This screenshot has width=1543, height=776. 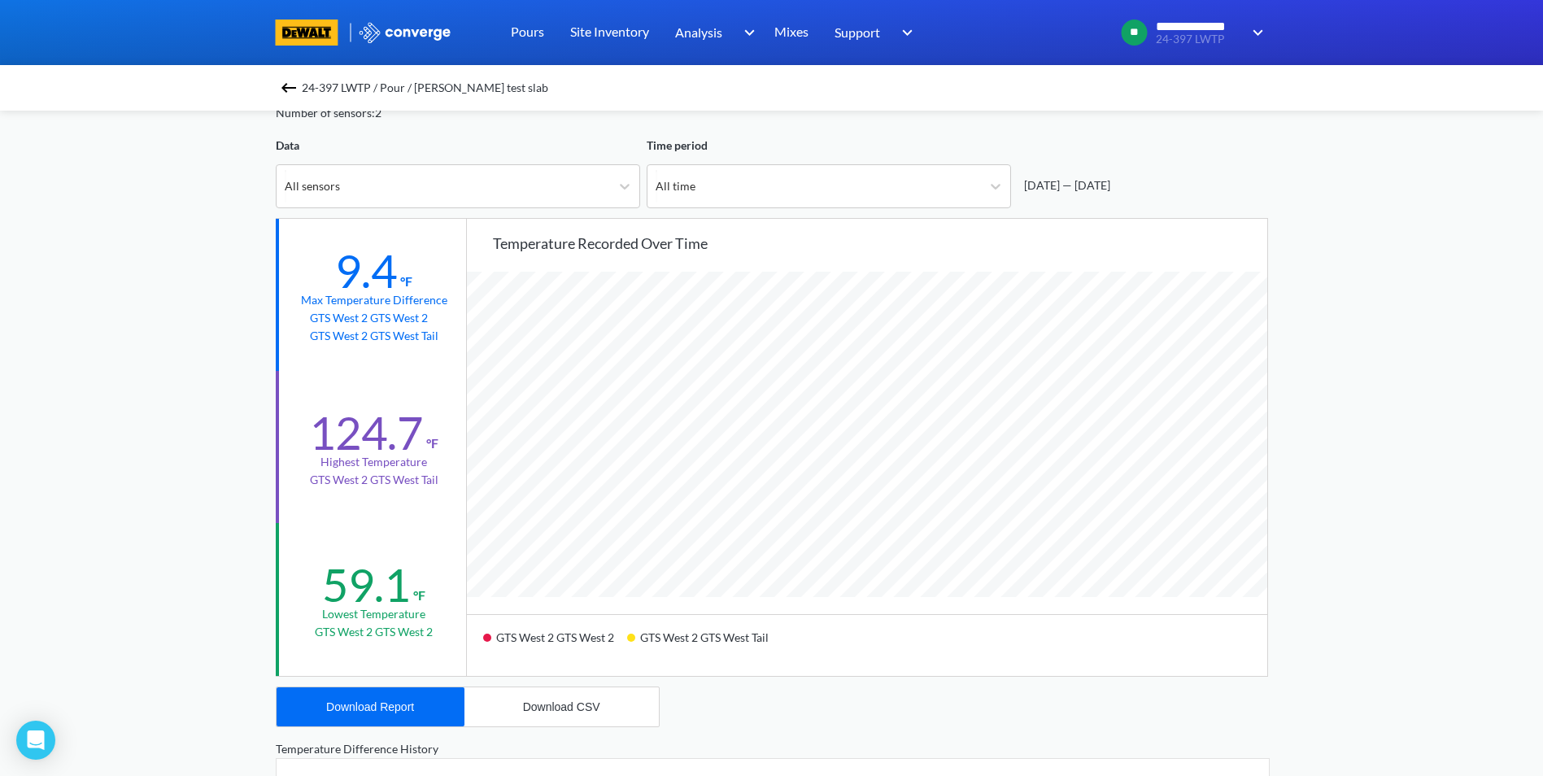 What do you see at coordinates (312, 186) in the screenshot?
I see `div: All sensors` at bounding box center [312, 186].